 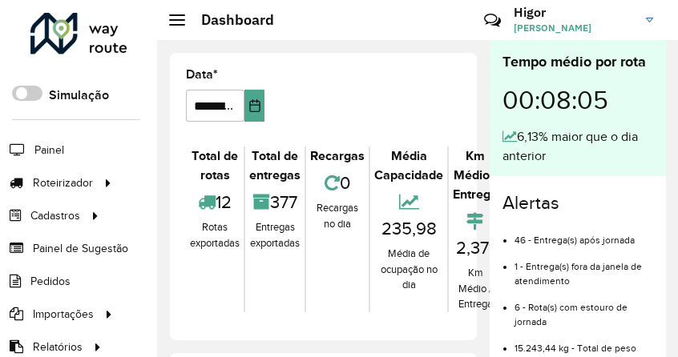 I want to click on span: Relatórios, so click(x=58, y=347).